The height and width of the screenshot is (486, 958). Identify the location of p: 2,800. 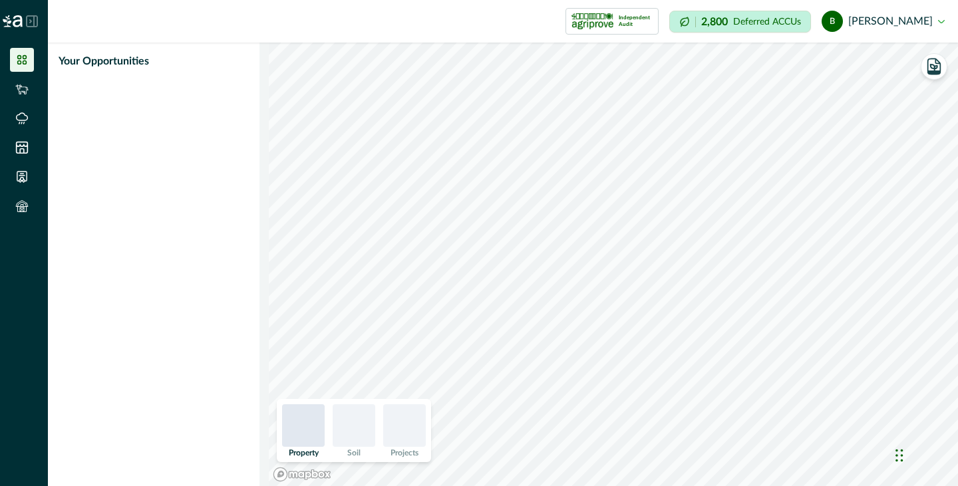
(715, 22).